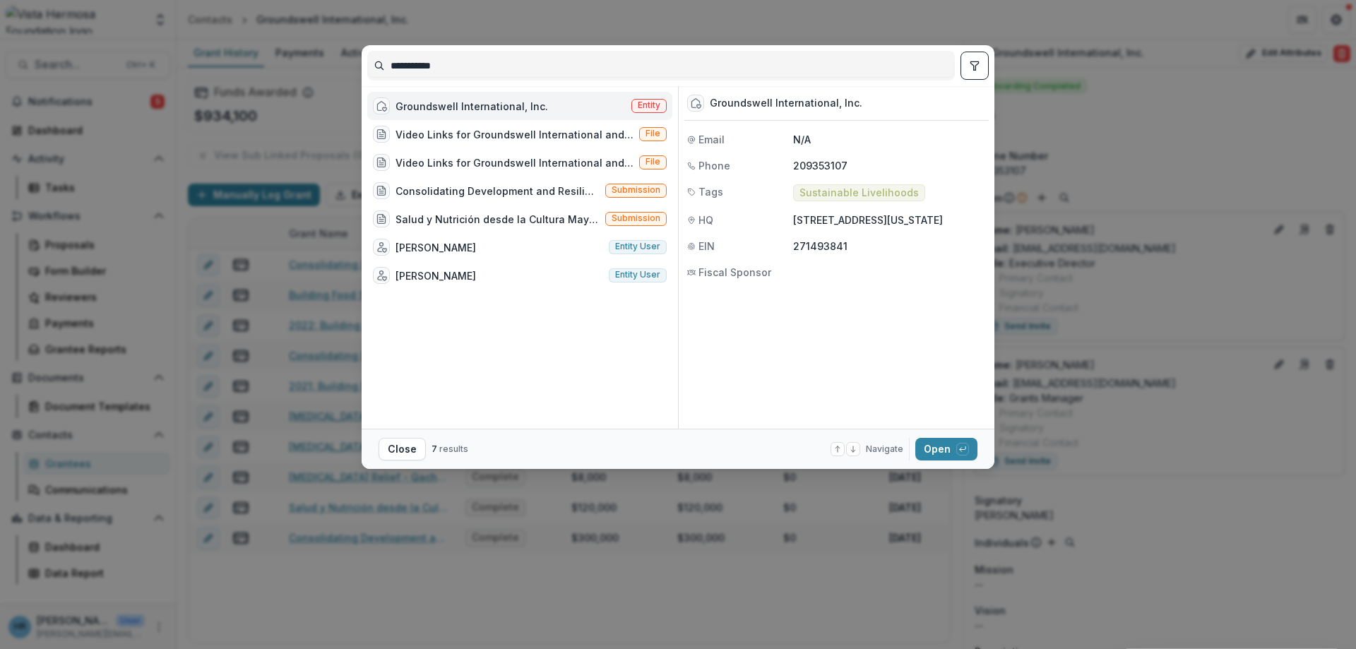  What do you see at coordinates (649, 105) in the screenshot?
I see `span: Entity` at bounding box center [649, 105].